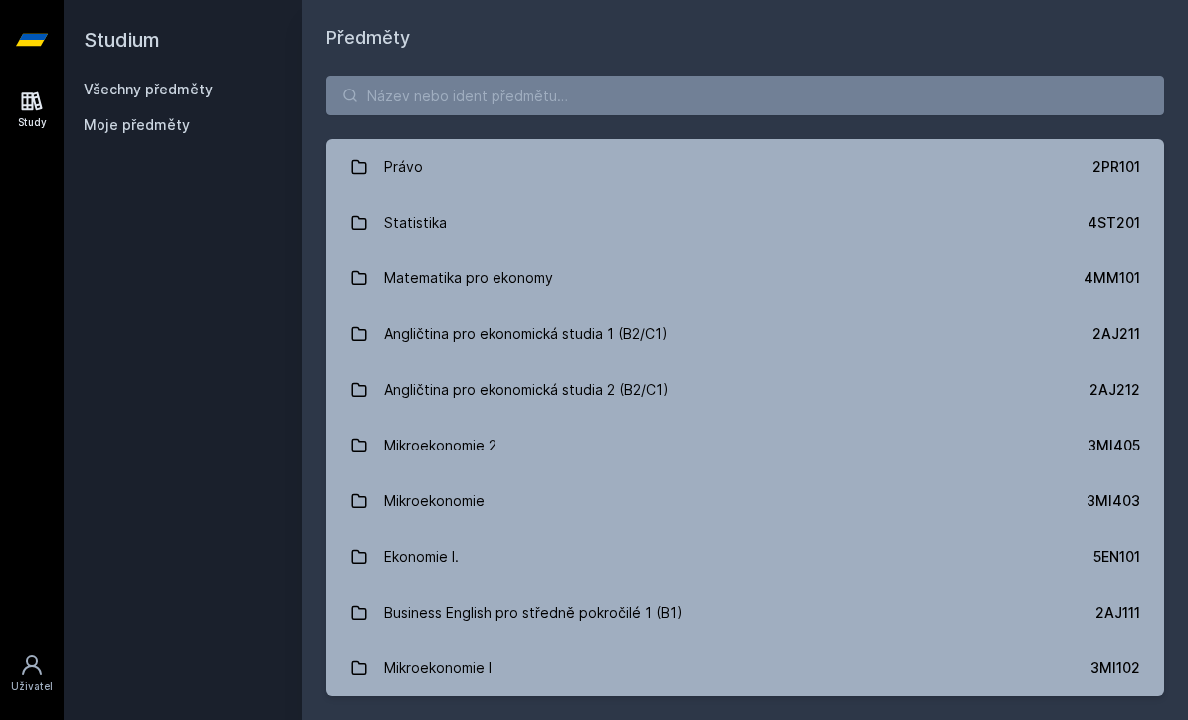 This screenshot has height=720, width=1188. Describe the element at coordinates (1116, 167) in the screenshot. I see `div: 2PR101` at that location.